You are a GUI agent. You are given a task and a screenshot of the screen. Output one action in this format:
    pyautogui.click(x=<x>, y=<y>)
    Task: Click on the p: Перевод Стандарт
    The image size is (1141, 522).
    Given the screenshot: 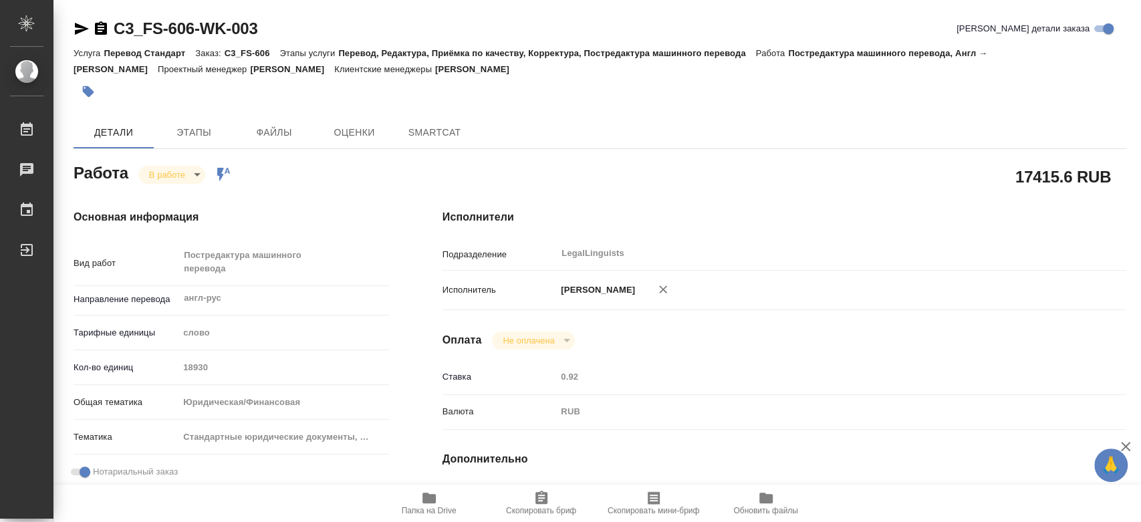 What is the action you would take?
    pyautogui.click(x=149, y=53)
    